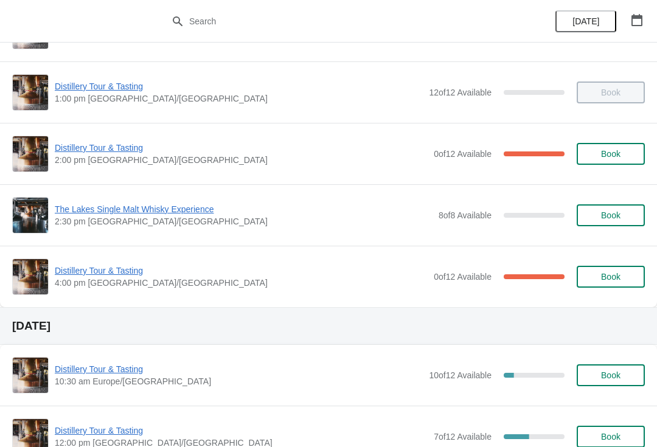 This screenshot has height=447, width=657. I want to click on img: Distillery Tour & Tasting | | 4:00 pm Europe/London, so click(30, 277).